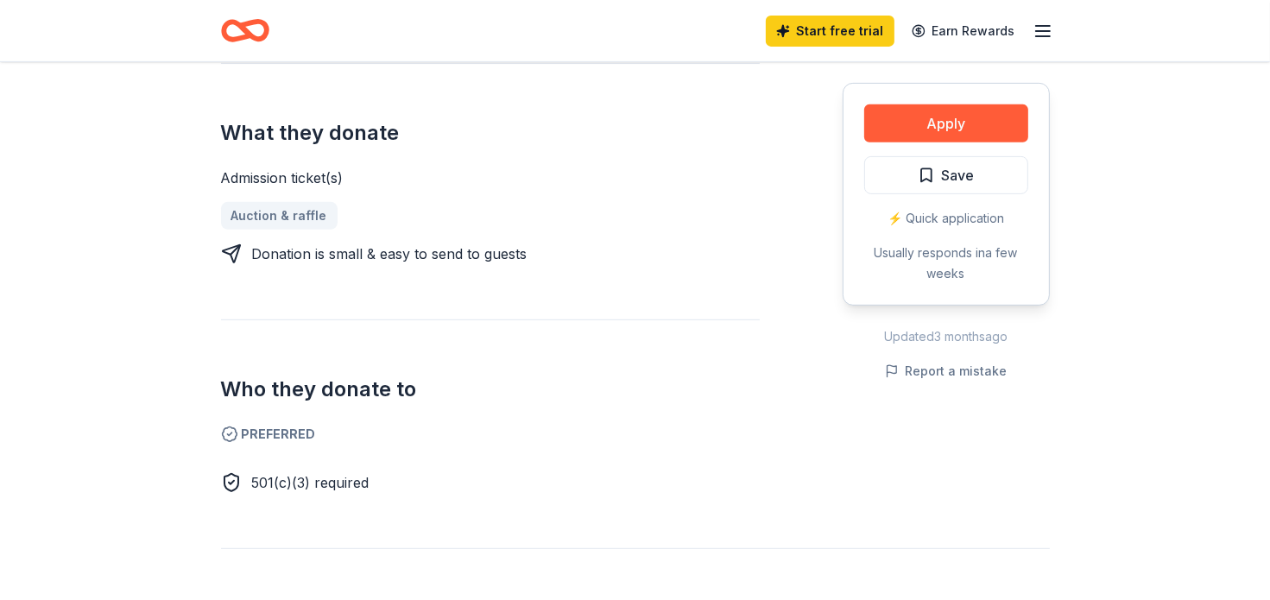  What do you see at coordinates (490, 178) in the screenshot?
I see `div: Admission ticket(s)` at bounding box center [490, 178].